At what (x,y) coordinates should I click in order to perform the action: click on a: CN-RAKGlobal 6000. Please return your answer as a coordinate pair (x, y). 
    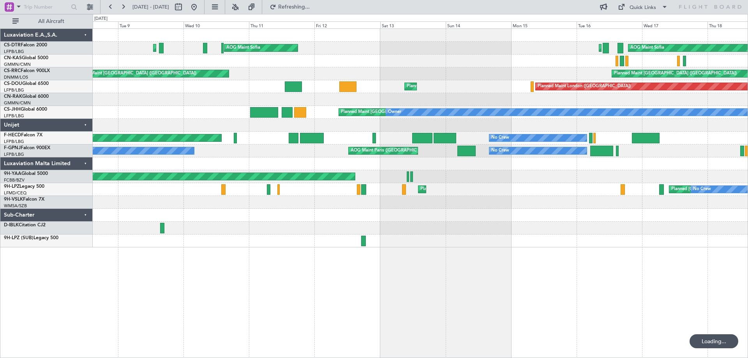
    Looking at the image, I should click on (26, 97).